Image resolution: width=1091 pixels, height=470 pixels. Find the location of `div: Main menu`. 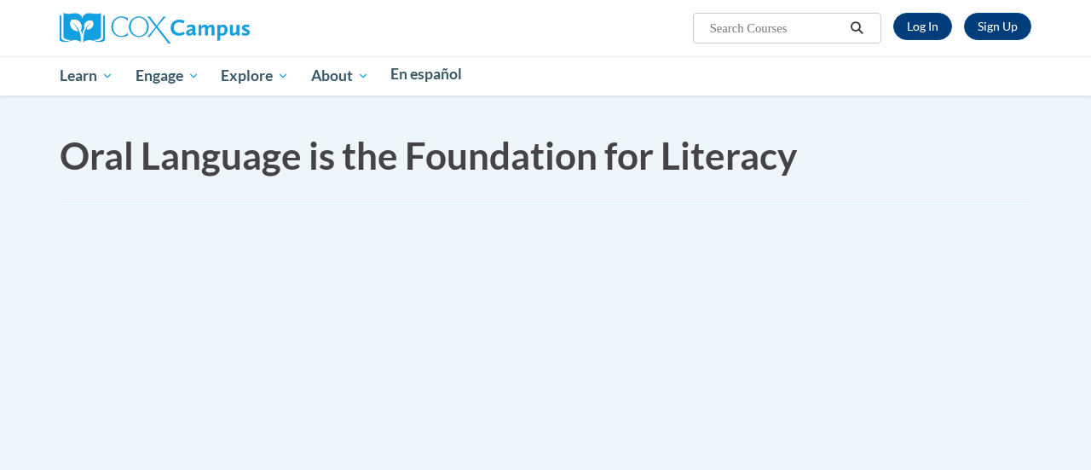

div: Main menu is located at coordinates (546, 76).